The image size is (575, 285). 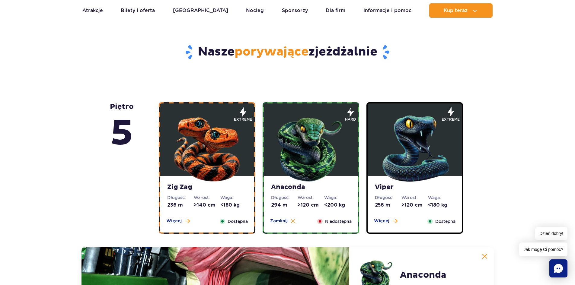 What do you see at coordinates (551, 234) in the screenshot?
I see `span: Dzień dobry!` at bounding box center [551, 234].